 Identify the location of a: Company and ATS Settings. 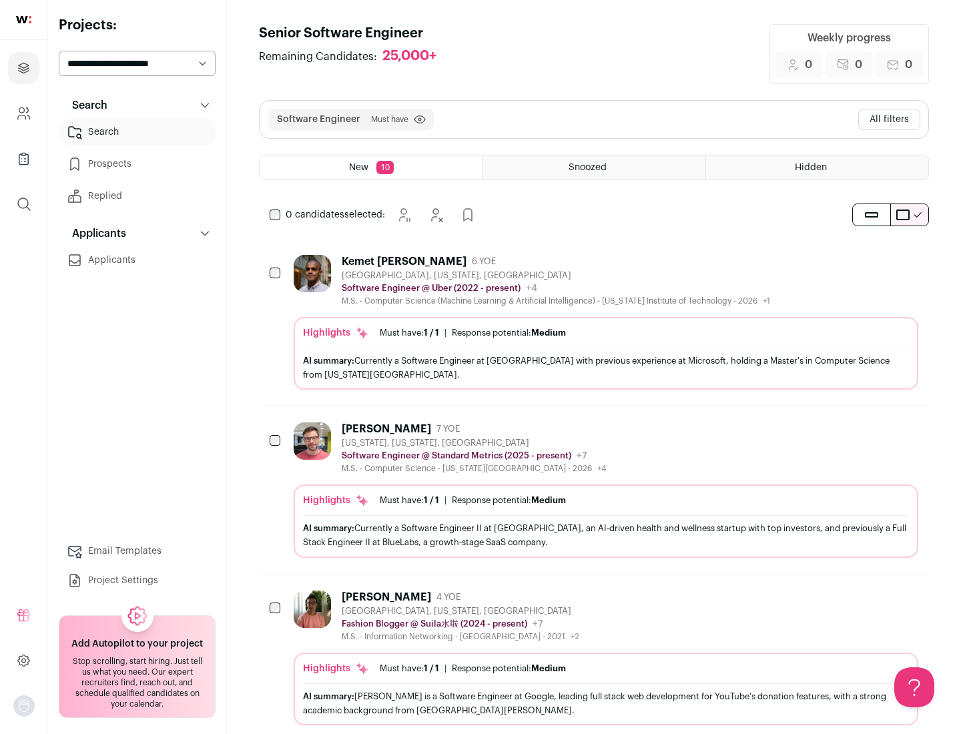
(23, 113).